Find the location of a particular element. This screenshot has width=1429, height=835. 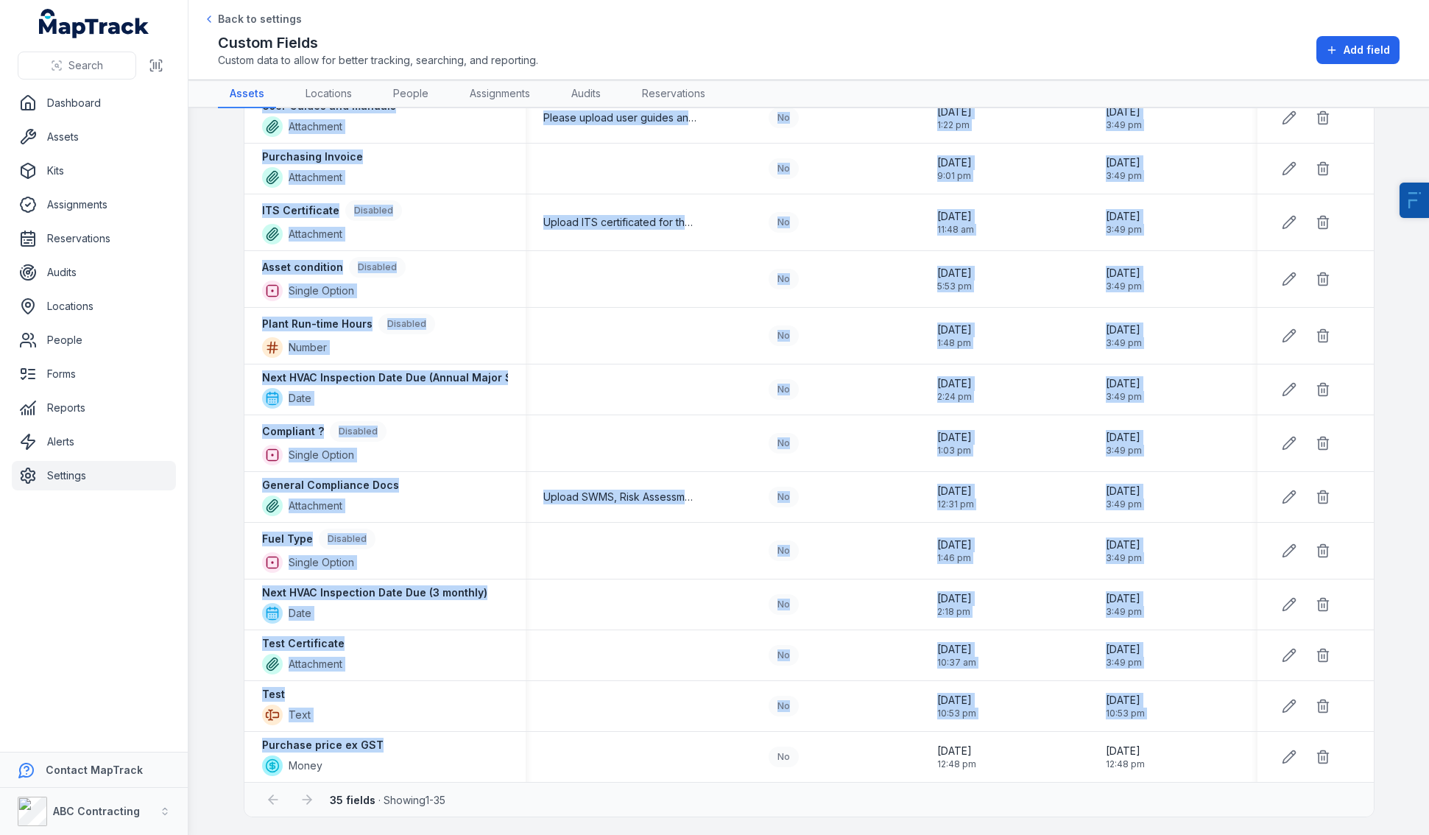

span: Custom data to allow for better tracking, searching, and reporting. is located at coordinates (378, 60).